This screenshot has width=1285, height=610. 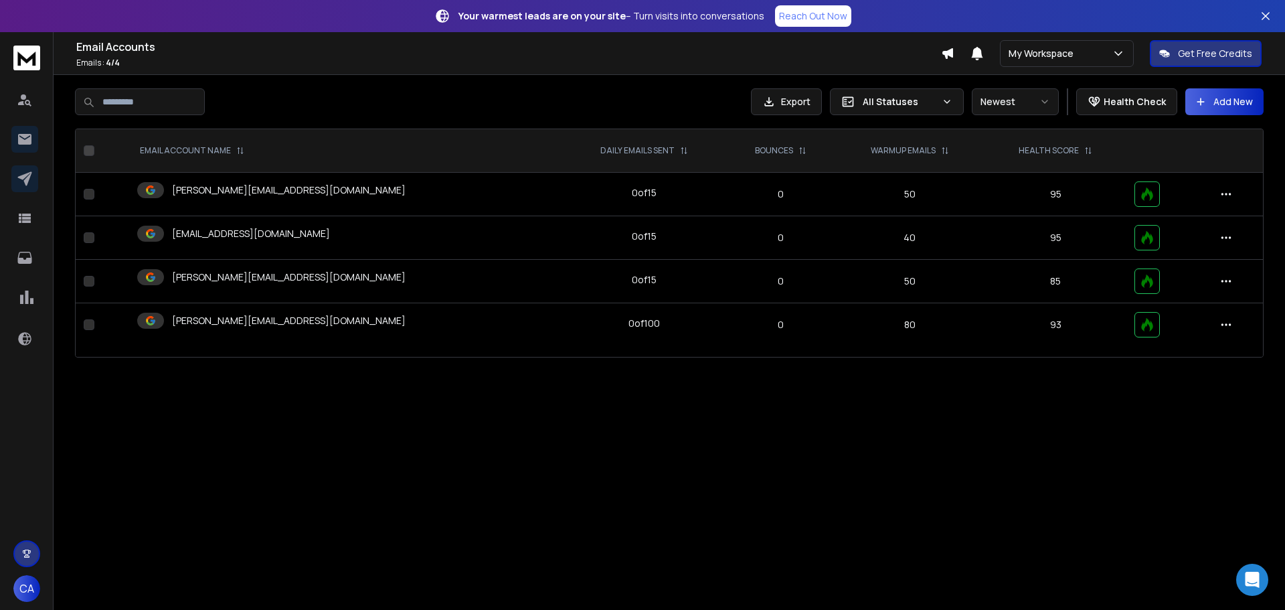 I want to click on button: Get Free Credits, so click(x=1205, y=54).